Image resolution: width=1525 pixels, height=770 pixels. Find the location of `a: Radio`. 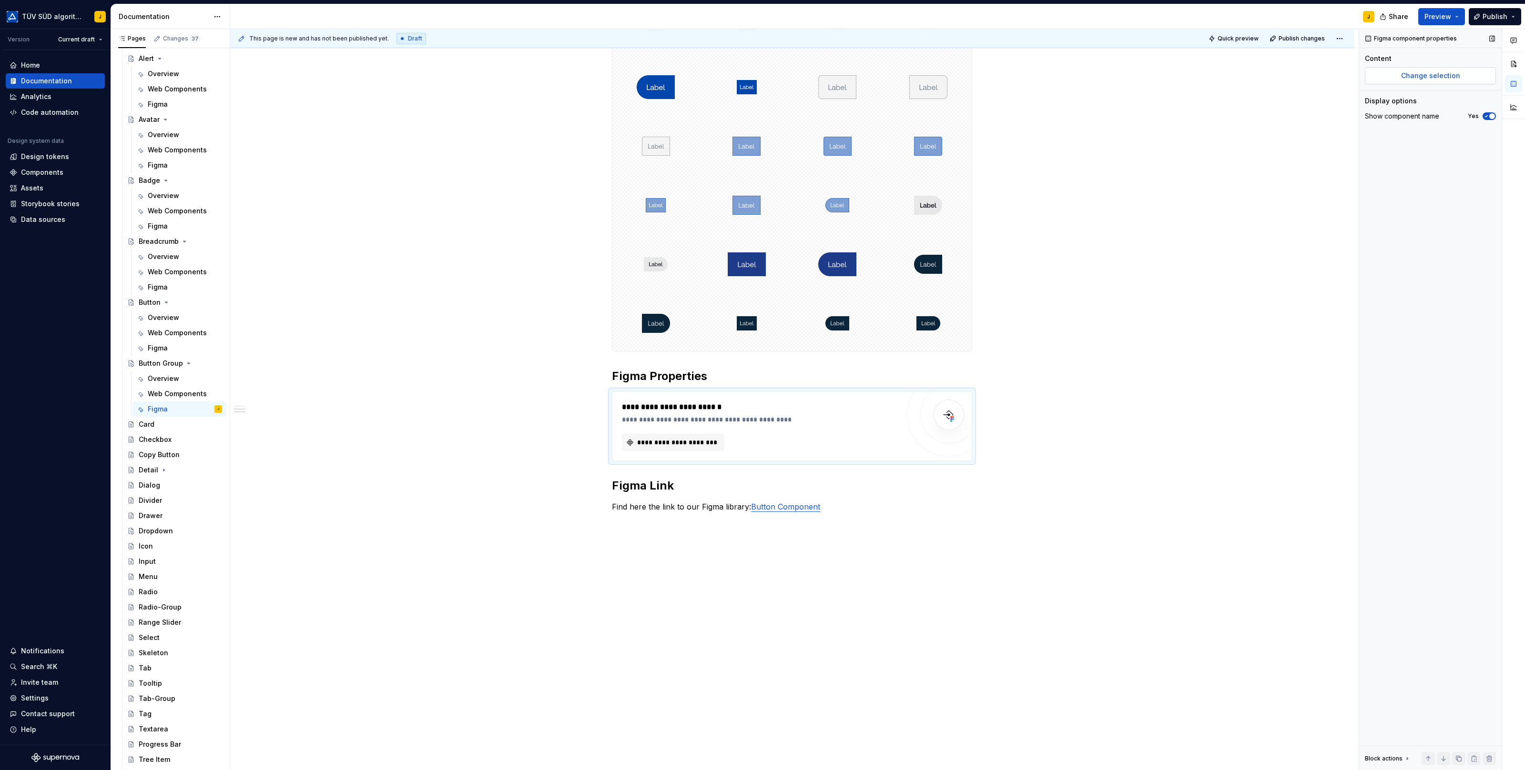

a: Radio is located at coordinates (174, 592).